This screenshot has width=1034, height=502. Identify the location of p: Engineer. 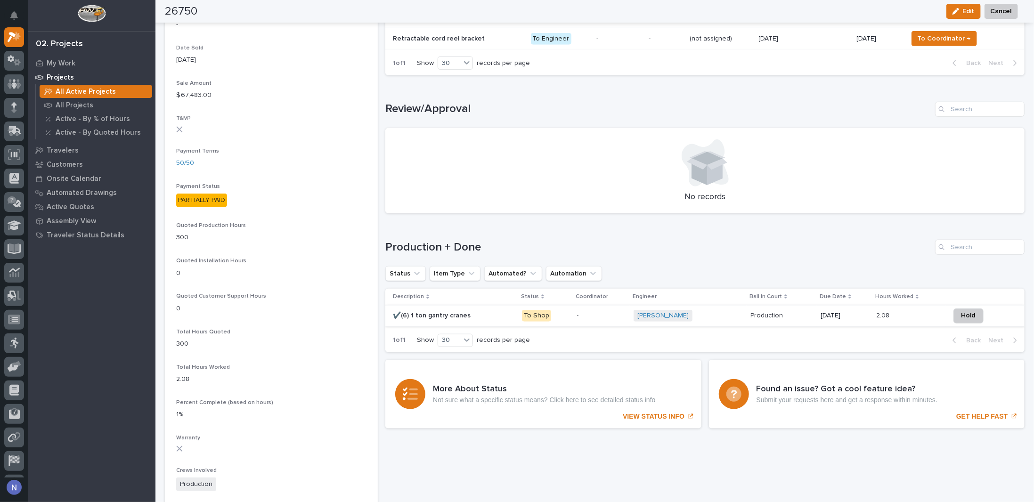
(645, 297).